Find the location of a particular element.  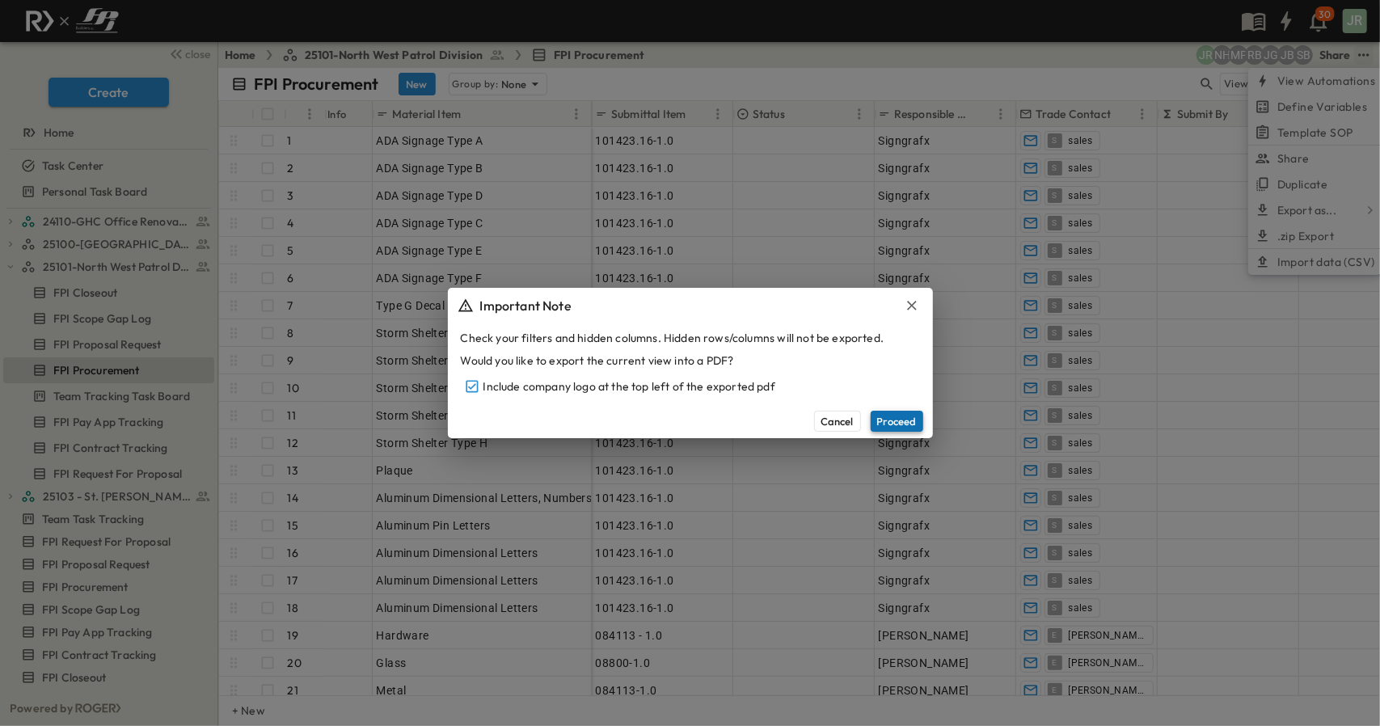

button: Proceed is located at coordinates (897, 421).